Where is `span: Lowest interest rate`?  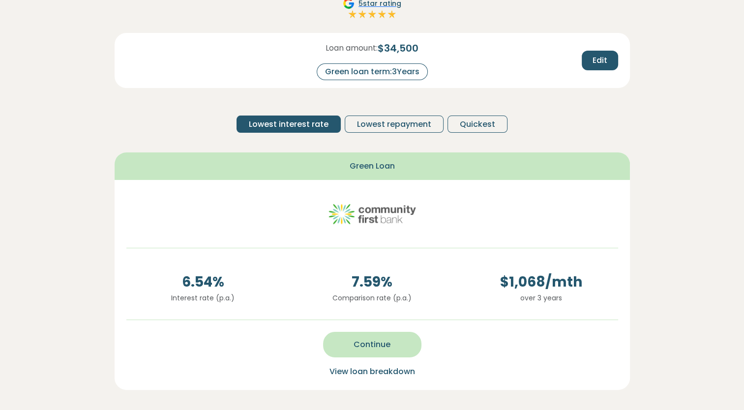 span: Lowest interest rate is located at coordinates (289, 124).